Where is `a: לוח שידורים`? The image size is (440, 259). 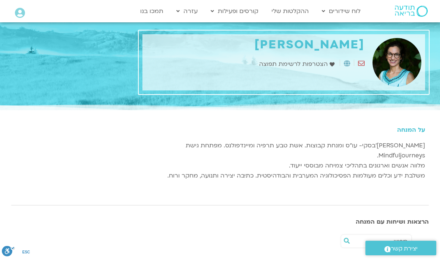
a: לוח שידורים is located at coordinates (341, 11).